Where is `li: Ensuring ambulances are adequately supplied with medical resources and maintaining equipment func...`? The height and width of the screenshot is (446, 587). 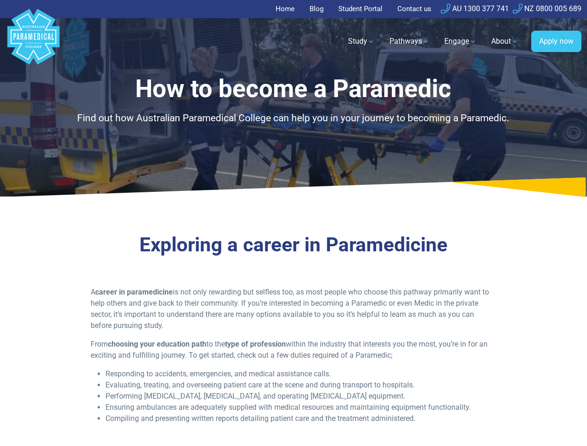
li: Ensuring ambulances are adequately supplied with medical resources and maintaining equipment func... is located at coordinates (301, 408).